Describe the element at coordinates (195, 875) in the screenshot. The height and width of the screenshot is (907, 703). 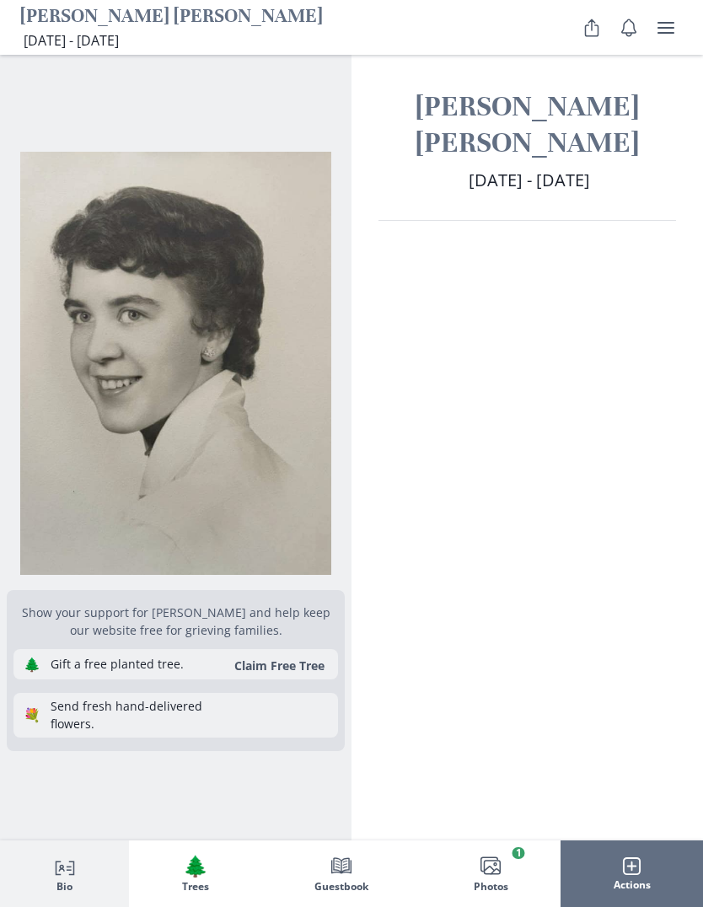
I see `button: Trees` at that location.